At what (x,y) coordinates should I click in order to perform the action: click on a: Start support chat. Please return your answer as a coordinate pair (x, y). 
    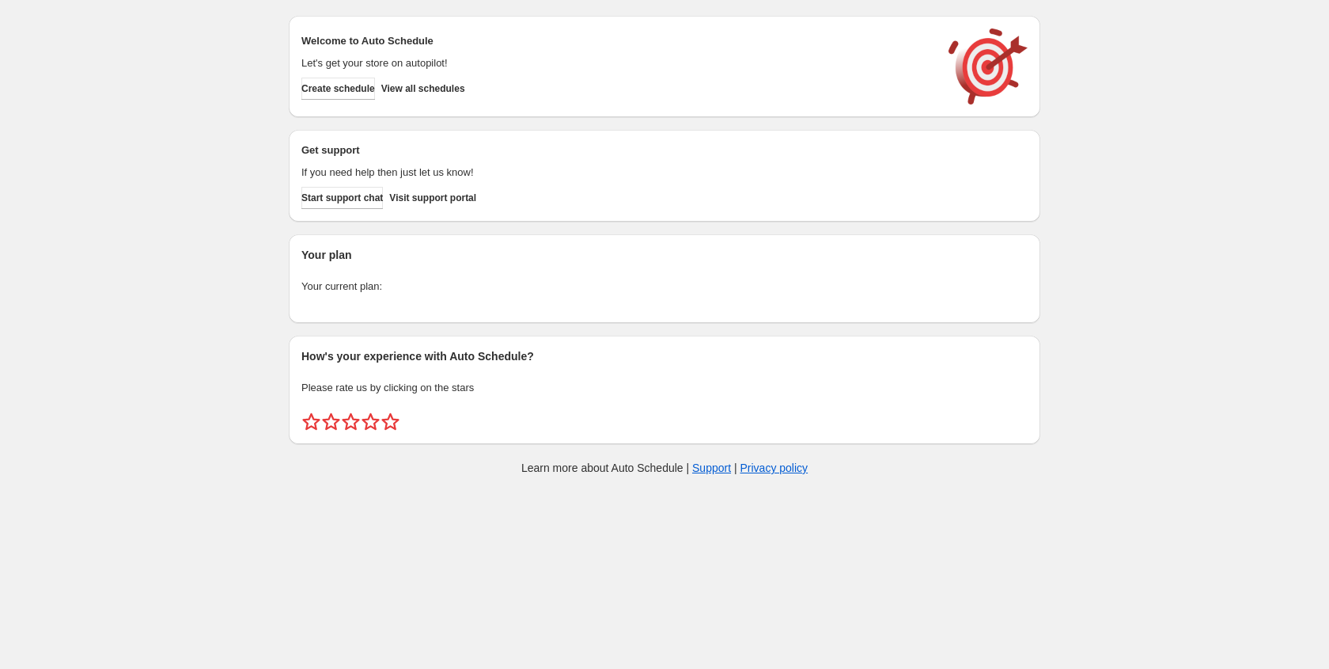
    Looking at the image, I should click on (342, 198).